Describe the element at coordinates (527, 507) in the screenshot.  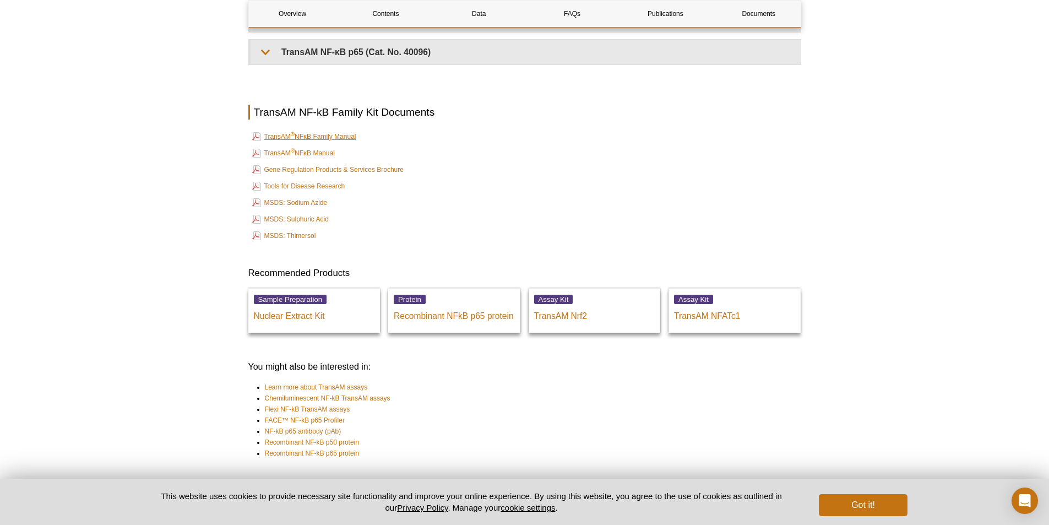
I see `button: cookie settings` at that location.